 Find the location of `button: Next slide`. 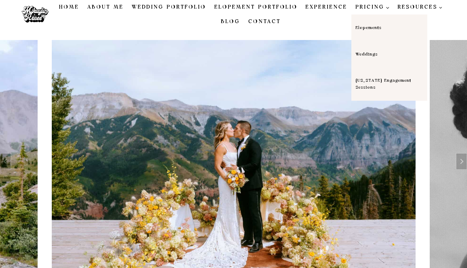

button: Next slide is located at coordinates (461, 161).